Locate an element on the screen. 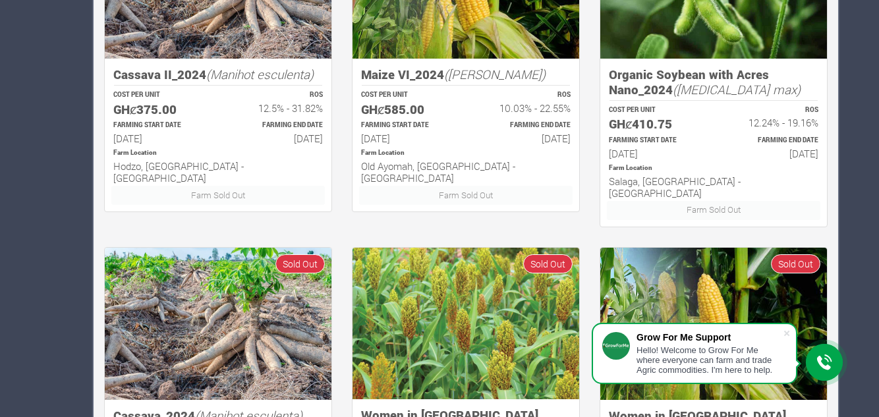 This screenshot has width=879, height=417. h5: GHȼ585.00 is located at coordinates (407, 109).